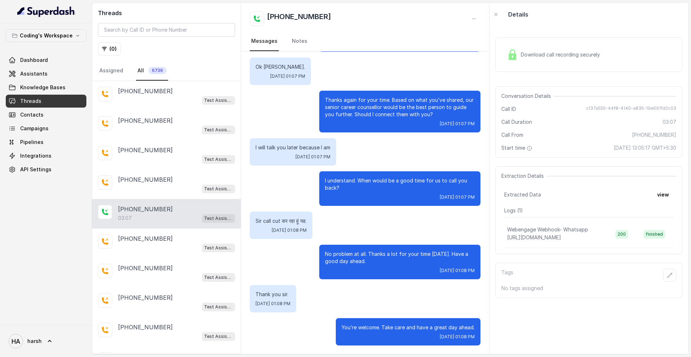 The height and width of the screenshot is (357, 691). What do you see at coordinates (273, 294) in the screenshot?
I see `p: Thank you sir.` at bounding box center [273, 294].